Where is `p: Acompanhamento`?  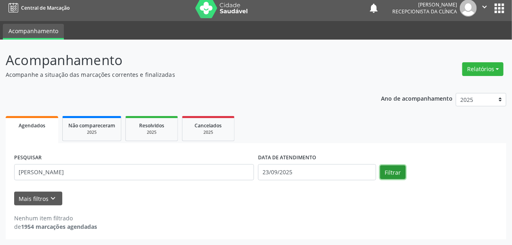 p: Acompanhamento is located at coordinates (181, 60).